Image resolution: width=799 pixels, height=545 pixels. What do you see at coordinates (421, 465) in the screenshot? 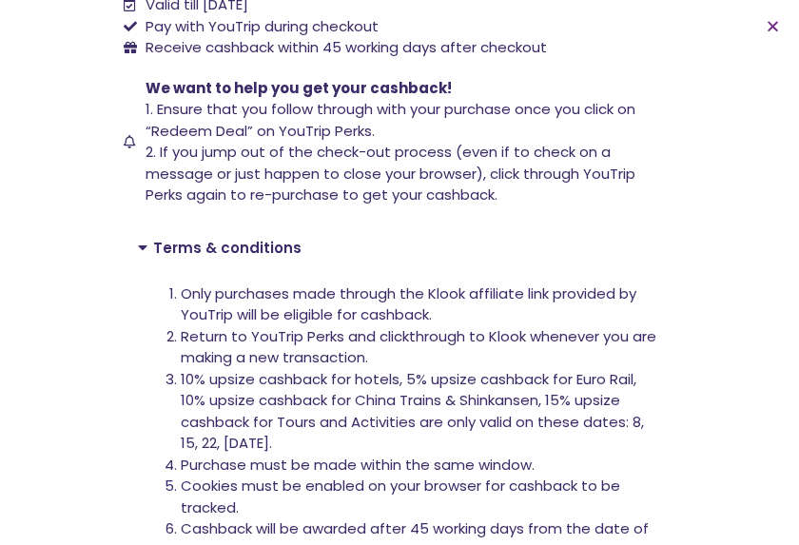
I see `li: Purchase must be made within the same window.` at bounding box center [421, 465].